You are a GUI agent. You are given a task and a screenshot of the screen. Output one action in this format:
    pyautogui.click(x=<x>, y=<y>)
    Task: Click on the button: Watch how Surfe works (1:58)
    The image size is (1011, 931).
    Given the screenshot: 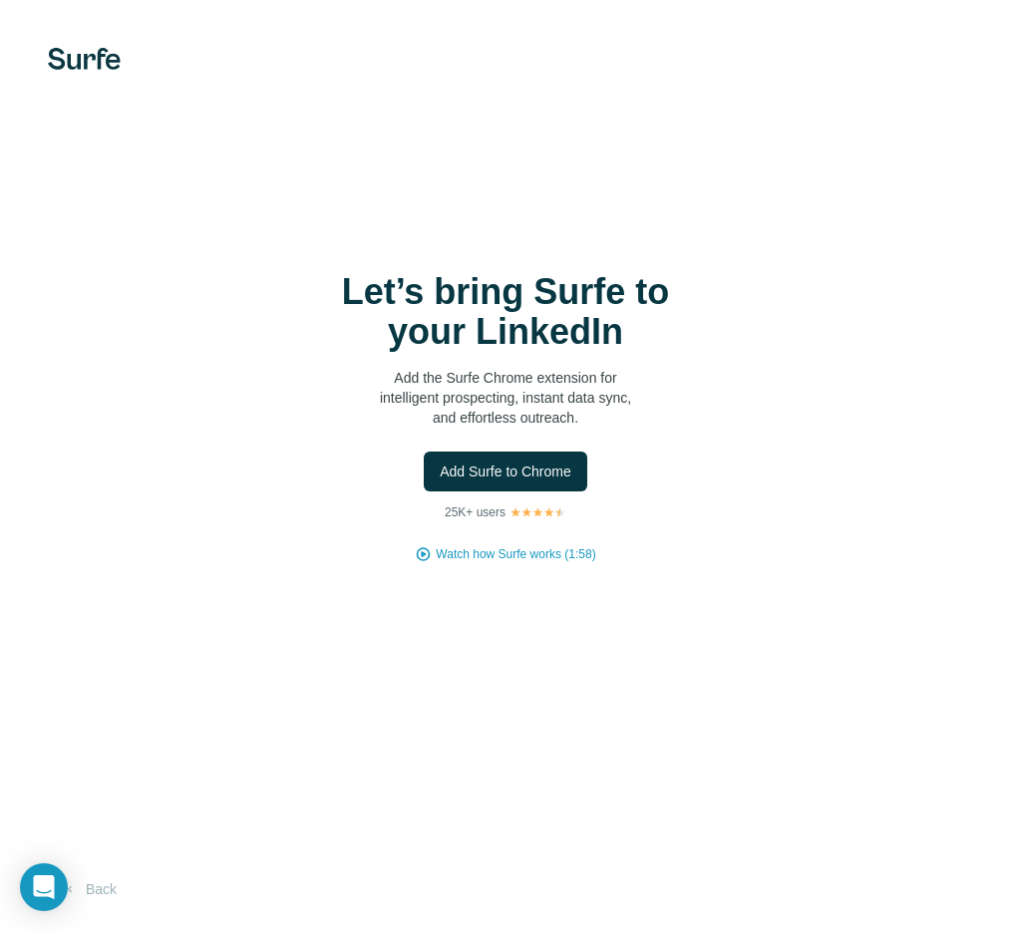 What is the action you would take?
    pyautogui.click(x=515, y=554)
    